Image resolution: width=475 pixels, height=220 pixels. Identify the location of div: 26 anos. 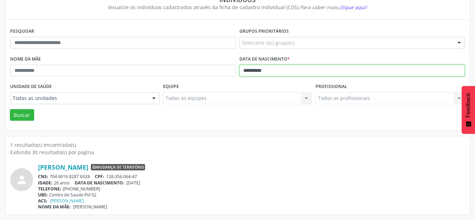
(251, 183).